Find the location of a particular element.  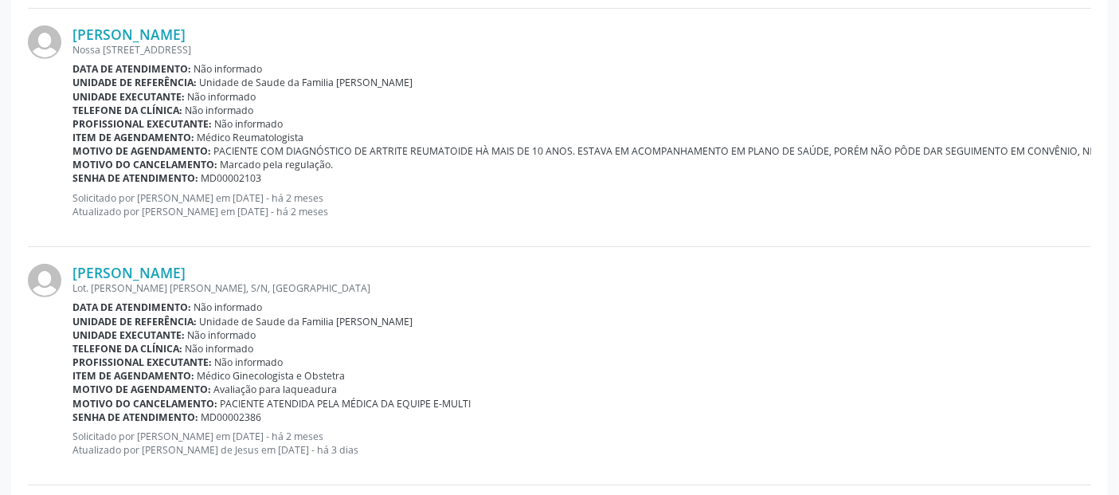

span: PACIENTE ATENDIDA PELA MÉDICA DA EQUIPE E-MULTI is located at coordinates (346, 403).